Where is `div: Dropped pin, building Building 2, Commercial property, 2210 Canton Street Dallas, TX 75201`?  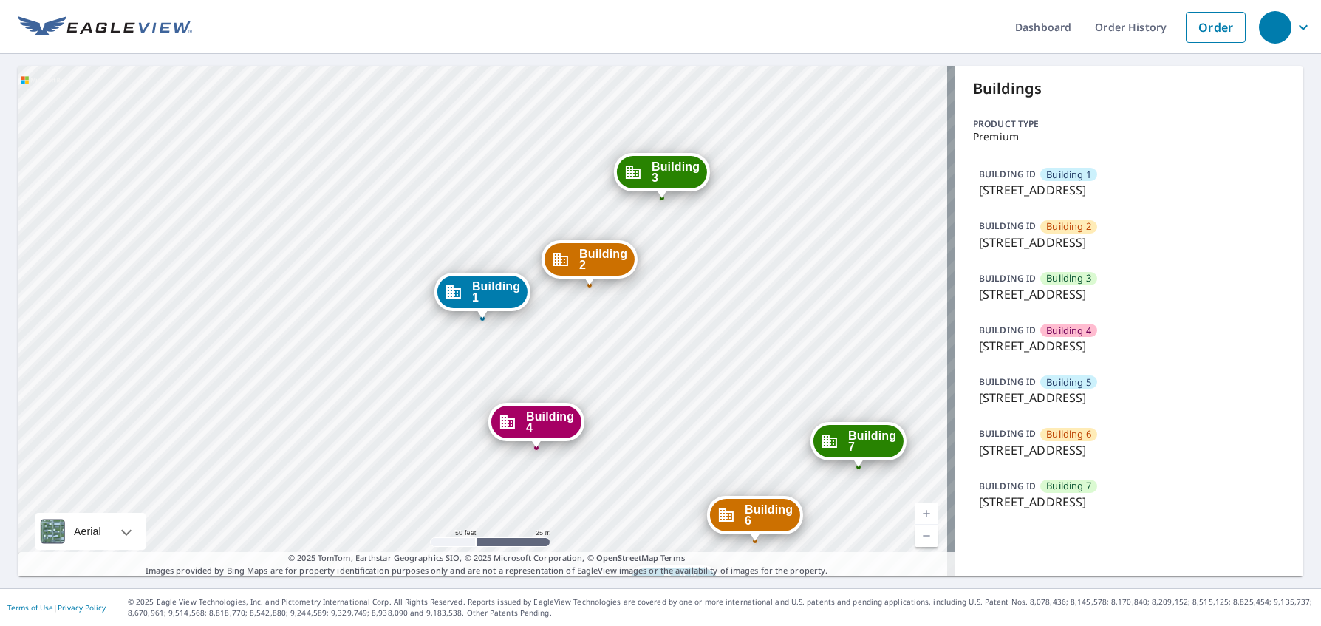
div: Dropped pin, building Building 2, Commercial property, 2210 Canton Street Dallas, TX 75201 is located at coordinates (590, 263).